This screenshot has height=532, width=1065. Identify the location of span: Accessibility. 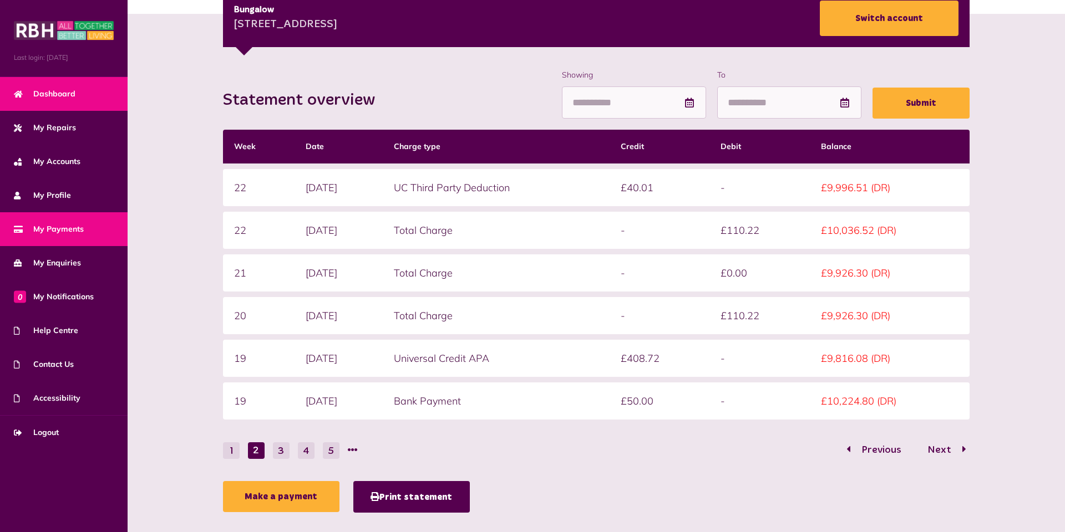
(47, 398).